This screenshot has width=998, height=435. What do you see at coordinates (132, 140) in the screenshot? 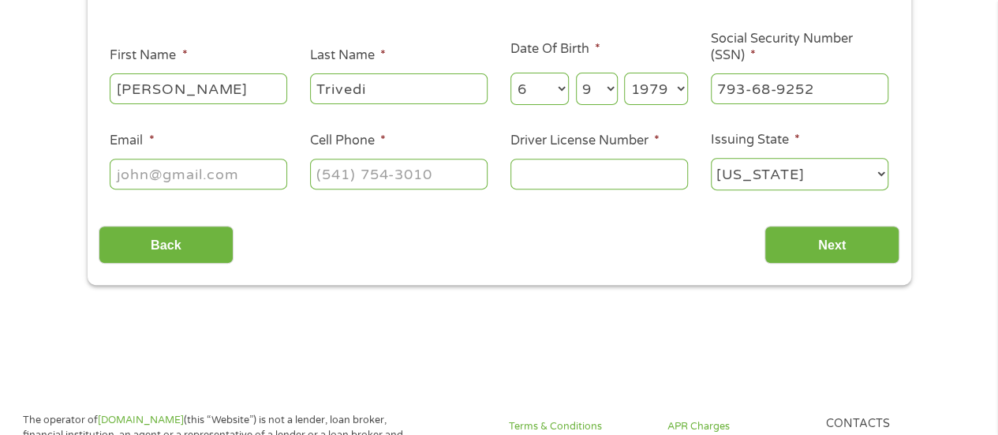
I see `label: Email` at bounding box center [132, 140].